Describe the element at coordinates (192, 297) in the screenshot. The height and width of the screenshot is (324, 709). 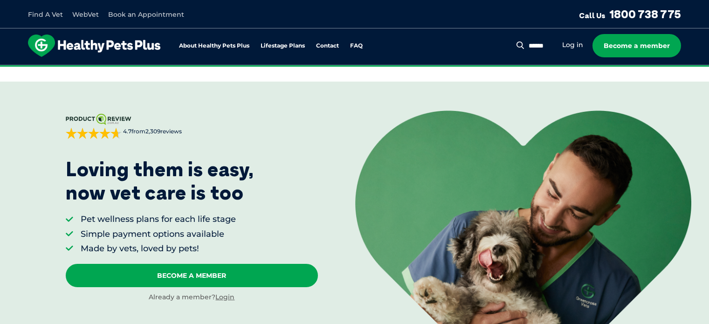
I see `div: Already a member?` at that location.